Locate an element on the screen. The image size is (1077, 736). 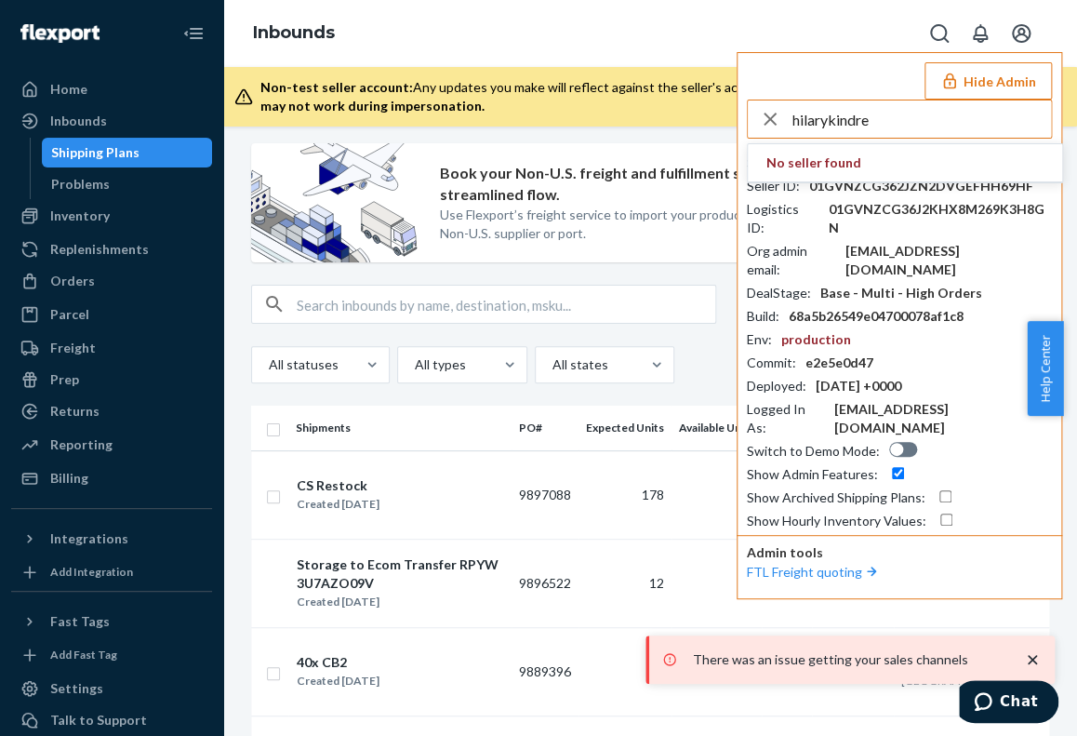
th: Shipments is located at coordinates (400, 428).